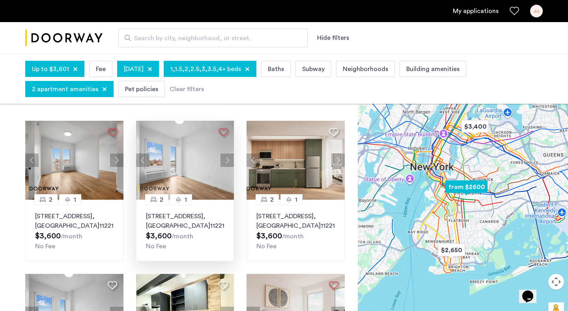 The width and height of the screenshot is (568, 311). Describe the element at coordinates (333, 38) in the screenshot. I see `button: Show or hide filters` at that location.